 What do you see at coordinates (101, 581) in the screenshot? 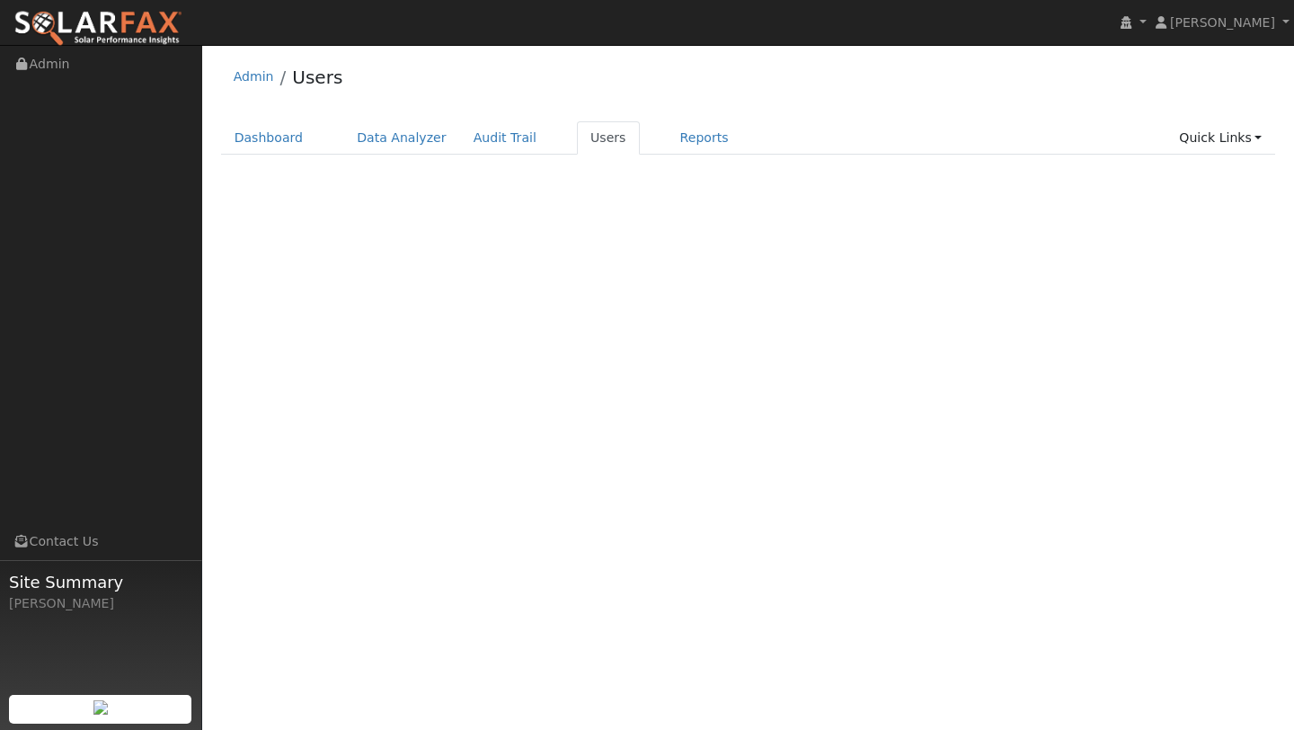
I see `span: Site Summary` at bounding box center [101, 581].